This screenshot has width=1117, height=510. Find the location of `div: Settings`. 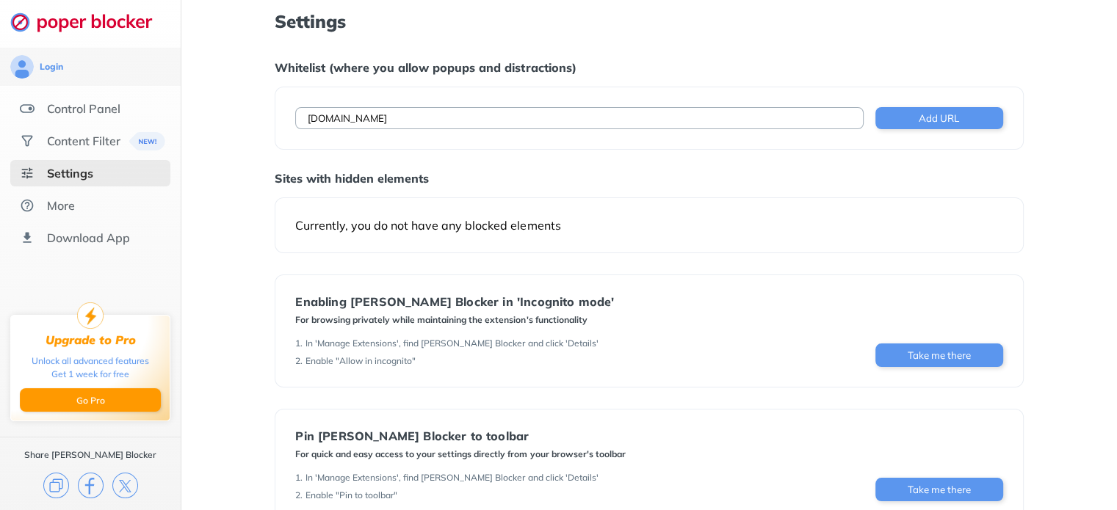

div: Settings is located at coordinates (70, 173).